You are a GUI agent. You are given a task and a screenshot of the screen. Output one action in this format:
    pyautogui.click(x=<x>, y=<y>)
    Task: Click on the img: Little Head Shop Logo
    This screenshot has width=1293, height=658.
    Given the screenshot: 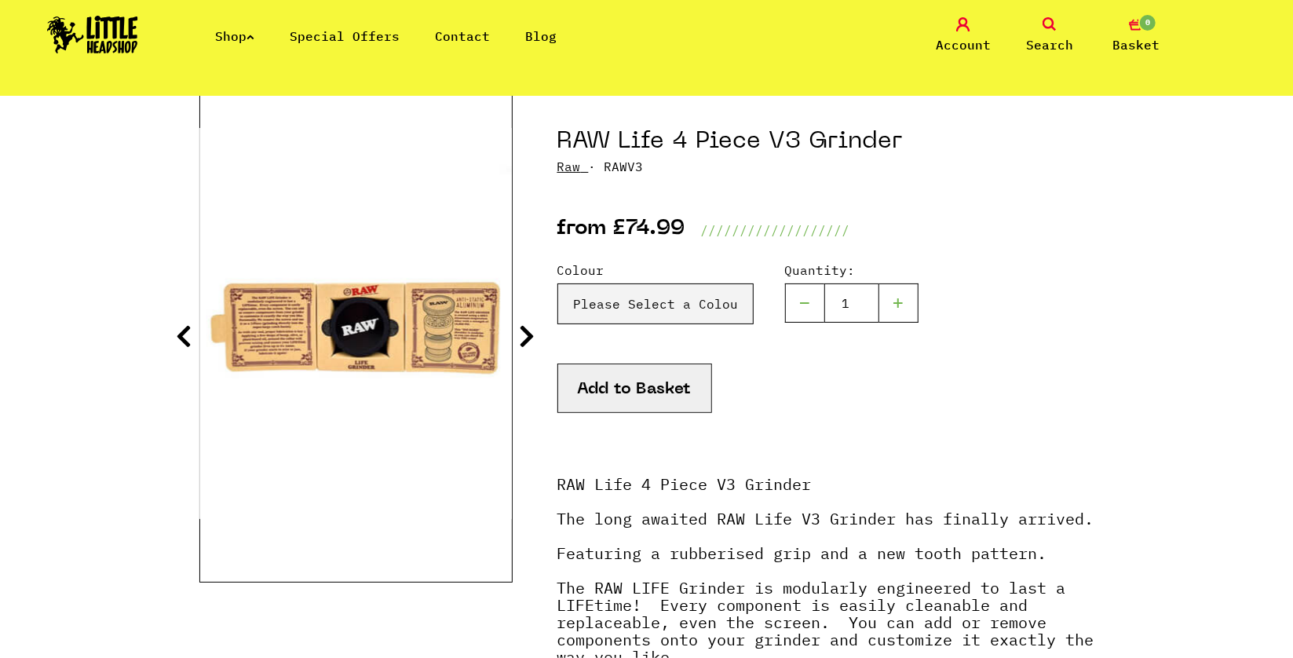 What is the action you would take?
    pyautogui.click(x=93, y=35)
    